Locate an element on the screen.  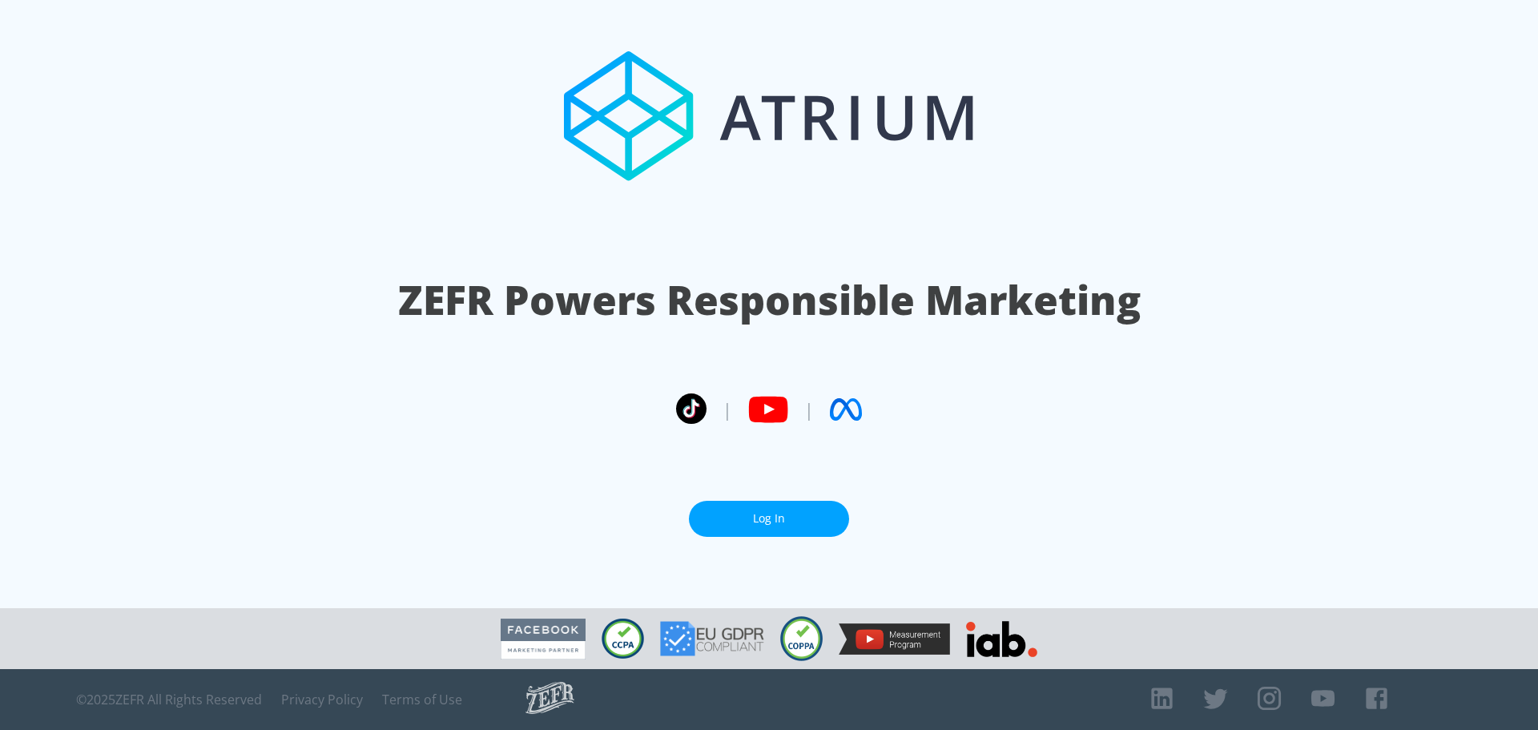
img: YouTube Measurement Program is located at coordinates (894, 638).